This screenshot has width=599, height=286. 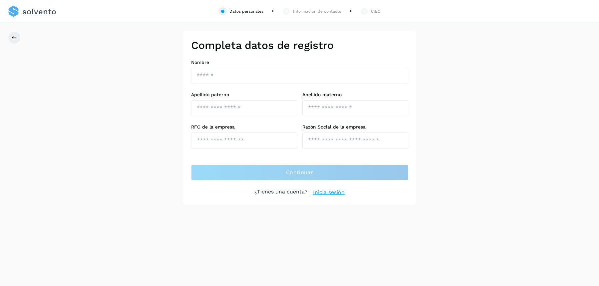 What do you see at coordinates (355, 95) in the screenshot?
I see `label: Apellido materno` at bounding box center [355, 95].